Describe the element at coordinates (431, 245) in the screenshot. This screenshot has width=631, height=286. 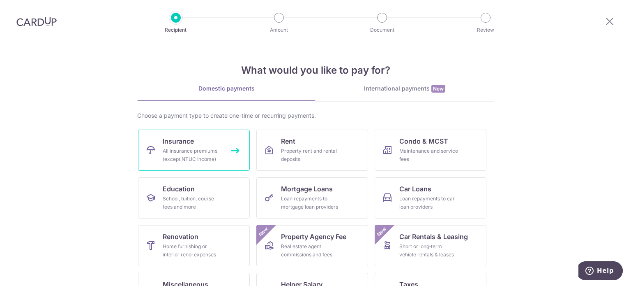
I see `a: Car Rentals & LeasingShort or long‑term vehicle rentals & leasesNew` at that location.